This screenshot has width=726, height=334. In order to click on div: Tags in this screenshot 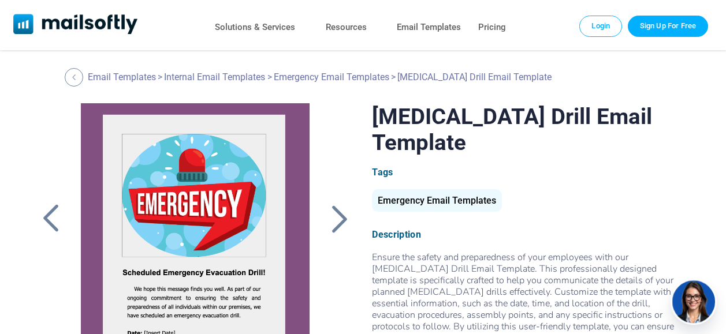, I will do `click(531, 172)`.